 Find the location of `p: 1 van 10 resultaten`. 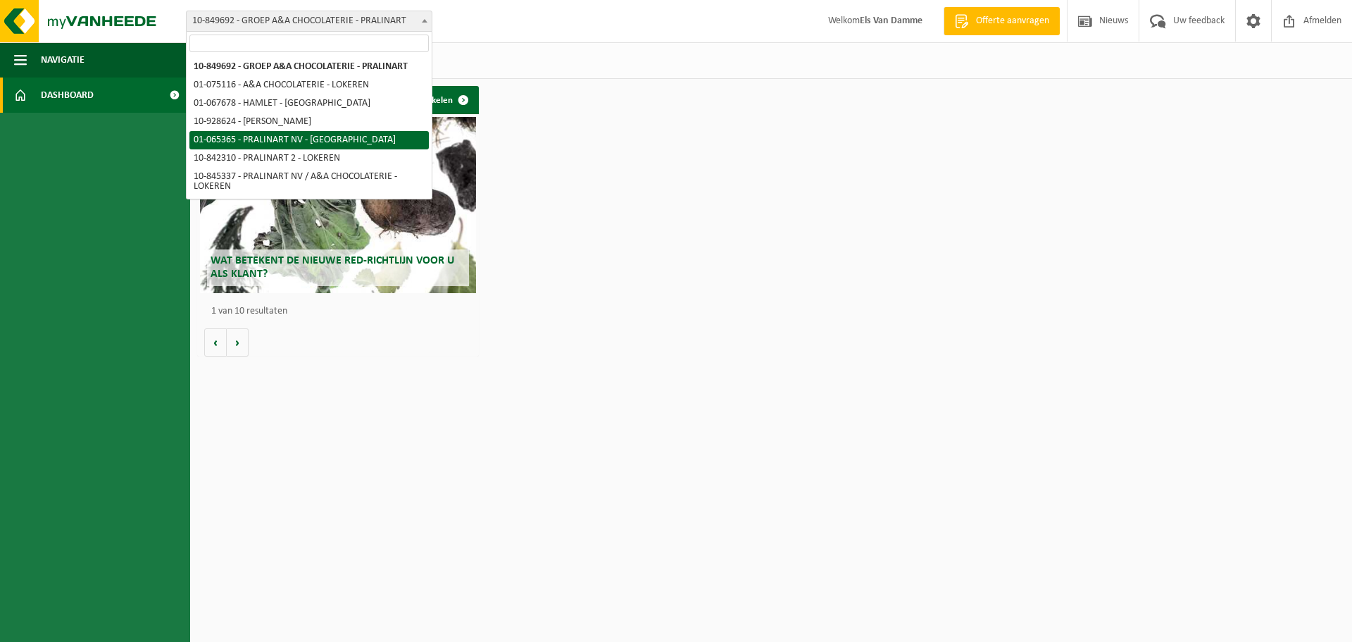

p: 1 van 10 resultaten is located at coordinates (342, 311).